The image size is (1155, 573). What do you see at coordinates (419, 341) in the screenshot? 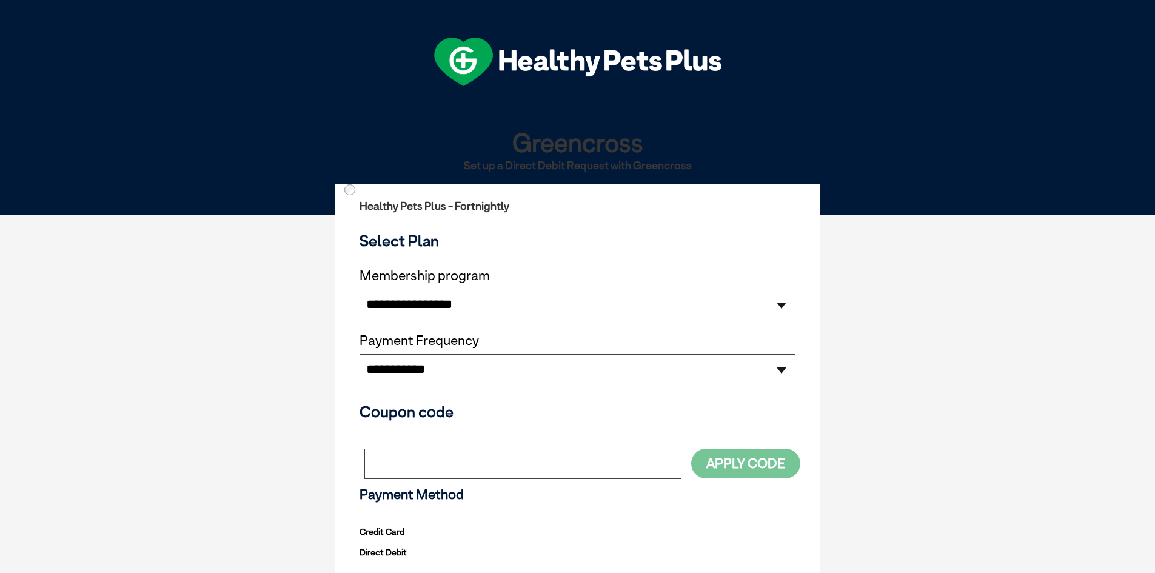
I see `label: Payment Frequency` at bounding box center [419, 341].